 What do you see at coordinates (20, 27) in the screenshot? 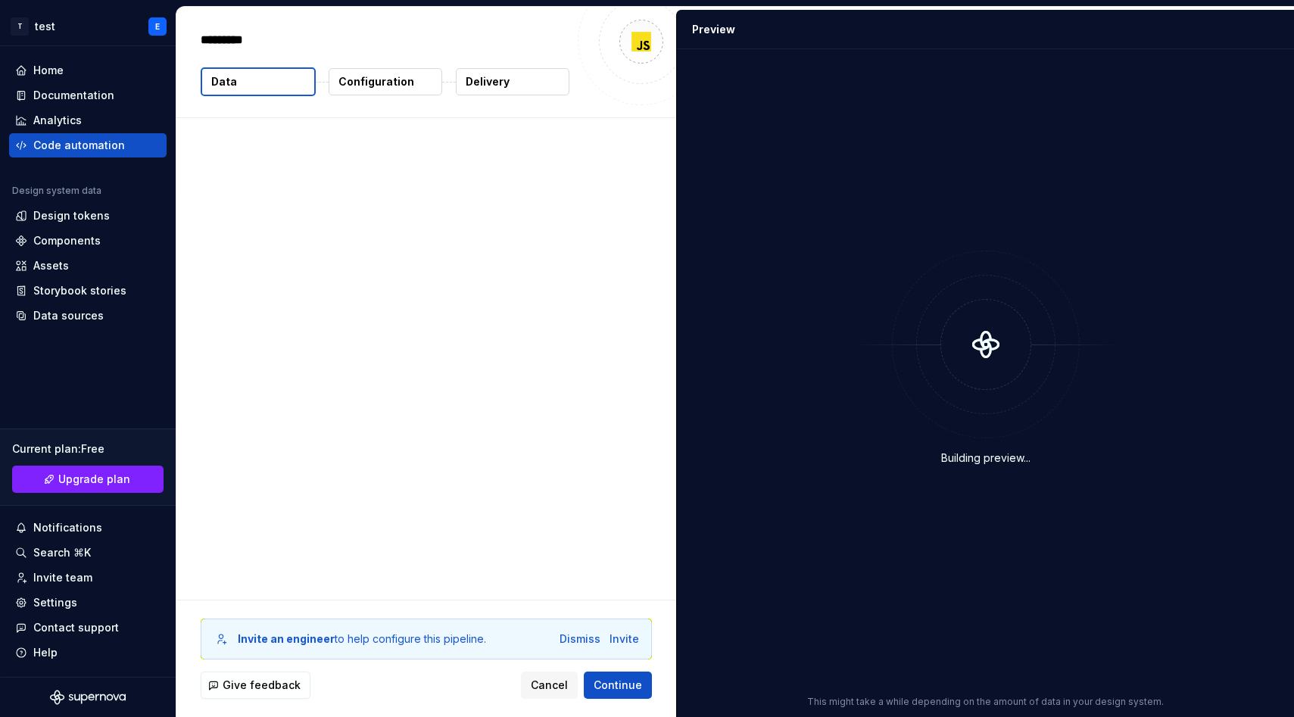
I see `div: T` at bounding box center [20, 27].